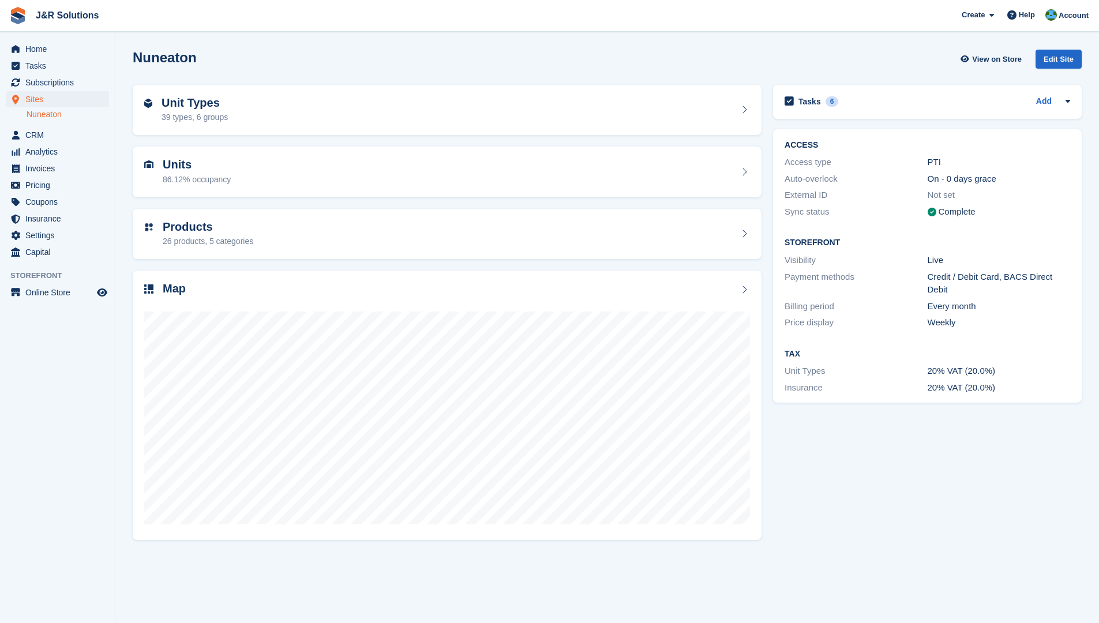 The width and height of the screenshot is (1099, 623). I want to click on img: unit-type-icn-2b2737a686de81e16bb02015468b77c625bbabd49415b5ef34ead5e3b44a266d.svg, so click(148, 103).